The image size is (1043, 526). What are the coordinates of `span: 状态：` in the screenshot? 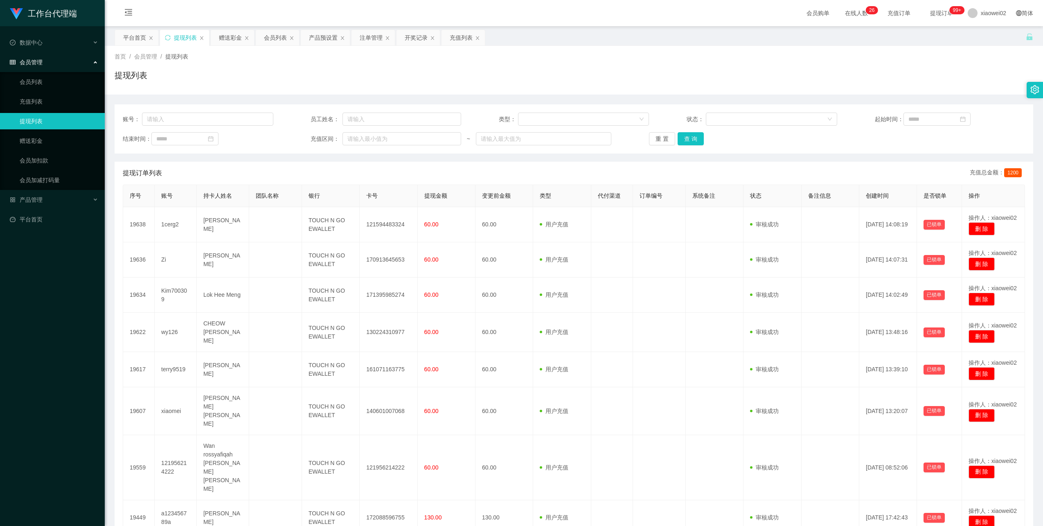 It's located at (696, 119).